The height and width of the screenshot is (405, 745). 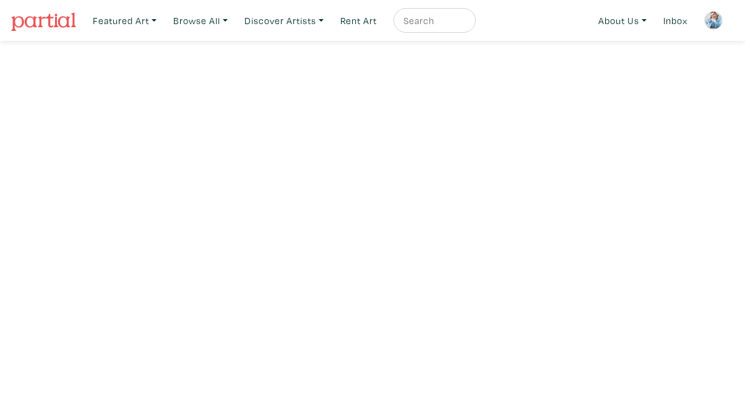 What do you see at coordinates (124, 20) in the screenshot?
I see `a: Featured Art` at bounding box center [124, 20].